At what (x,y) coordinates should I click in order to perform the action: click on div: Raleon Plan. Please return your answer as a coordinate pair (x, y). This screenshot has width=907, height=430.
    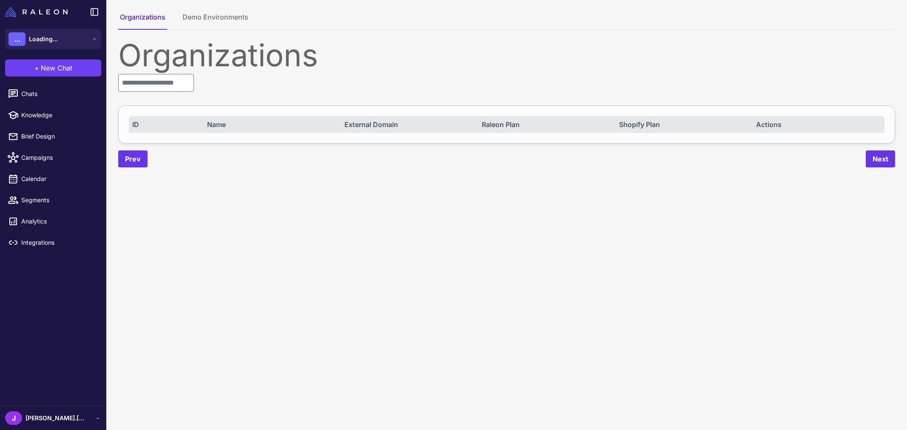
    Looking at the image, I should click on (544, 125).